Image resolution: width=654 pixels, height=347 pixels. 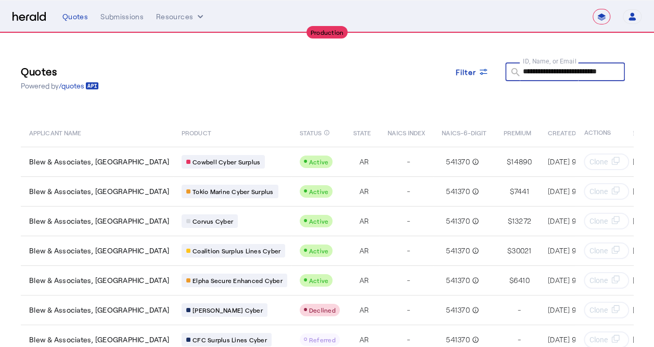 I want to click on mat-icon: search, so click(x=514, y=73).